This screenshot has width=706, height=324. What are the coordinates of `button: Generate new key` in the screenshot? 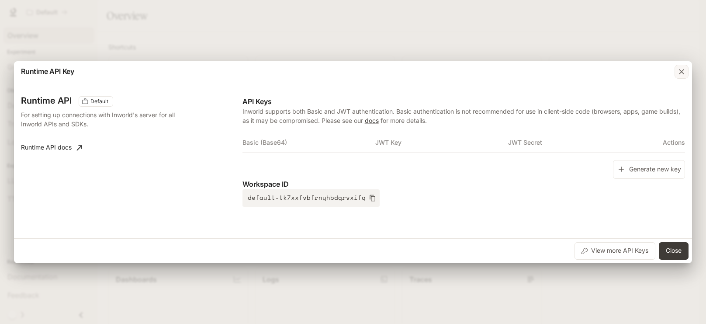 It's located at (649, 169).